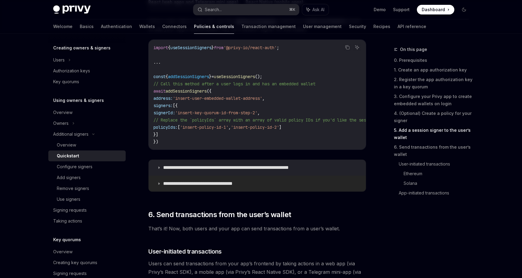 The width and height of the screenshot is (522, 278). What do you see at coordinates (66, 82) in the screenshot?
I see `div: Key quorums` at bounding box center [66, 82].